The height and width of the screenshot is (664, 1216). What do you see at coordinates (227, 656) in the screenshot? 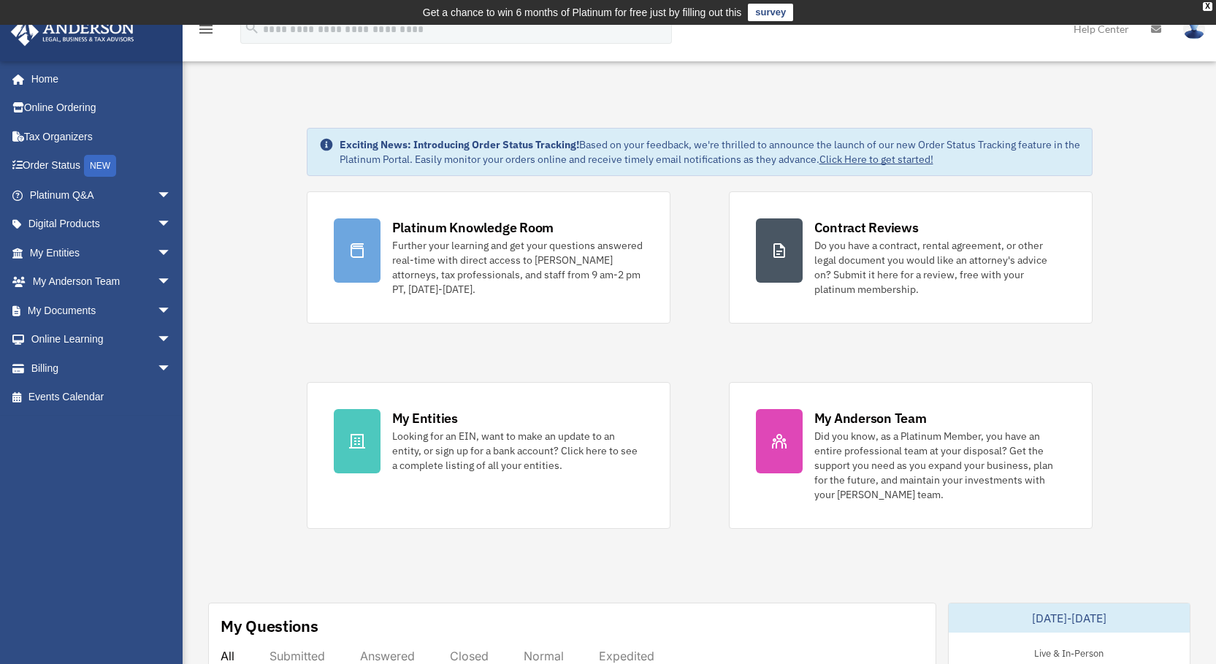
I see `div: All` at bounding box center [227, 656].